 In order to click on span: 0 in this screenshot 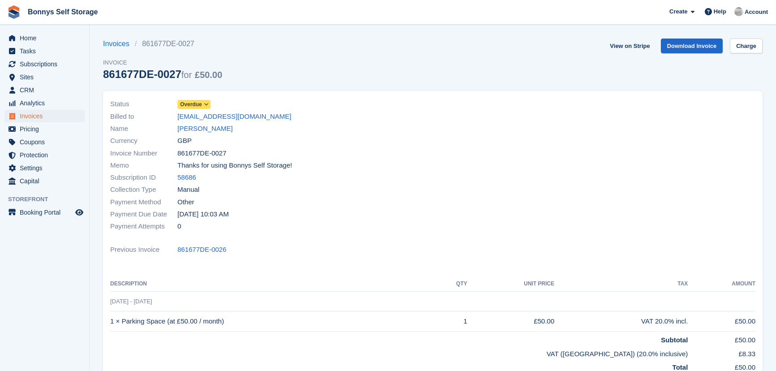, I will do `click(179, 226)`.